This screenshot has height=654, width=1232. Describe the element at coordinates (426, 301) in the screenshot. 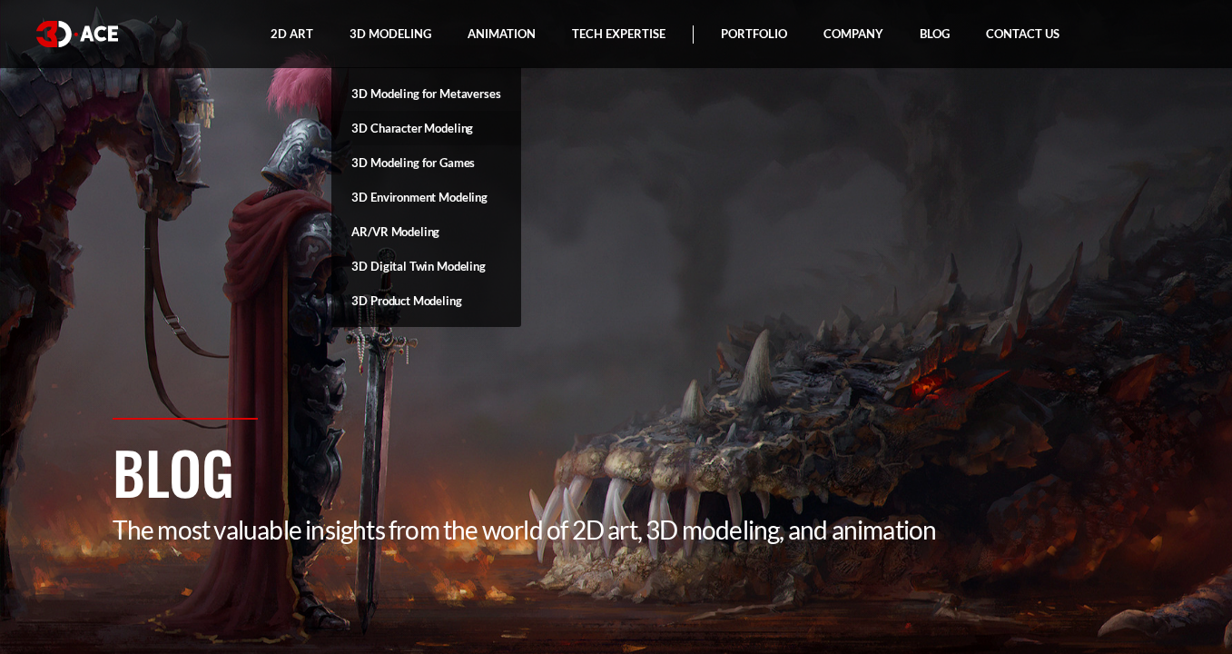

I see `a: 3D Product Modeling` at that location.